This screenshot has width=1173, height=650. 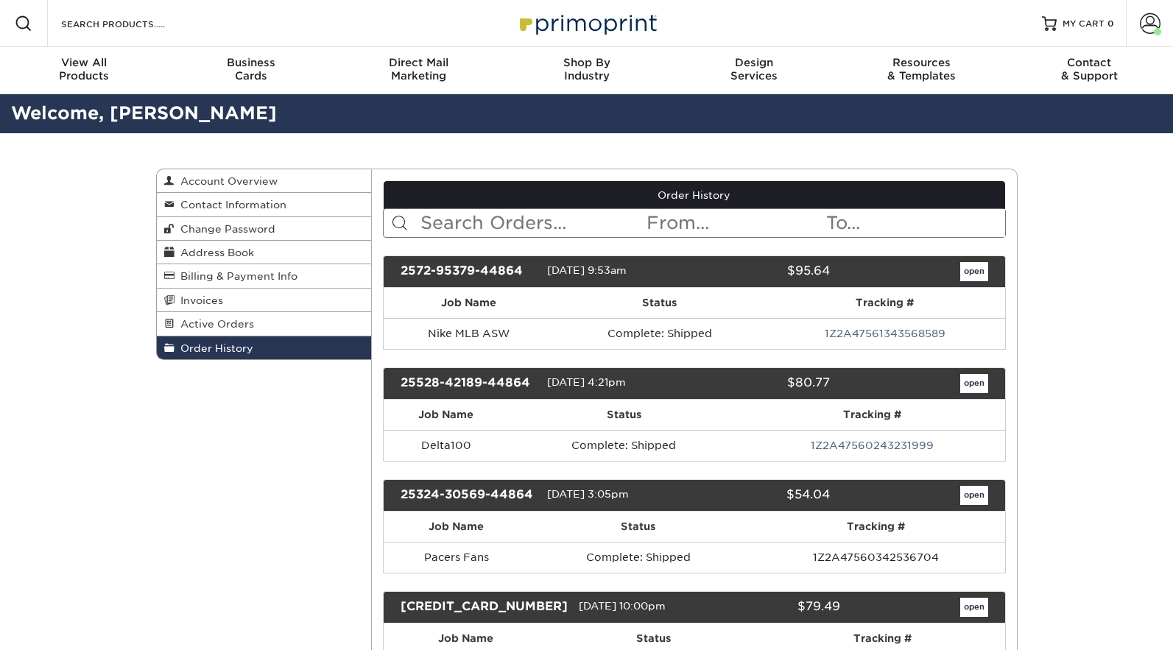 I want to click on a: 1Z2A47561343568589, so click(x=885, y=334).